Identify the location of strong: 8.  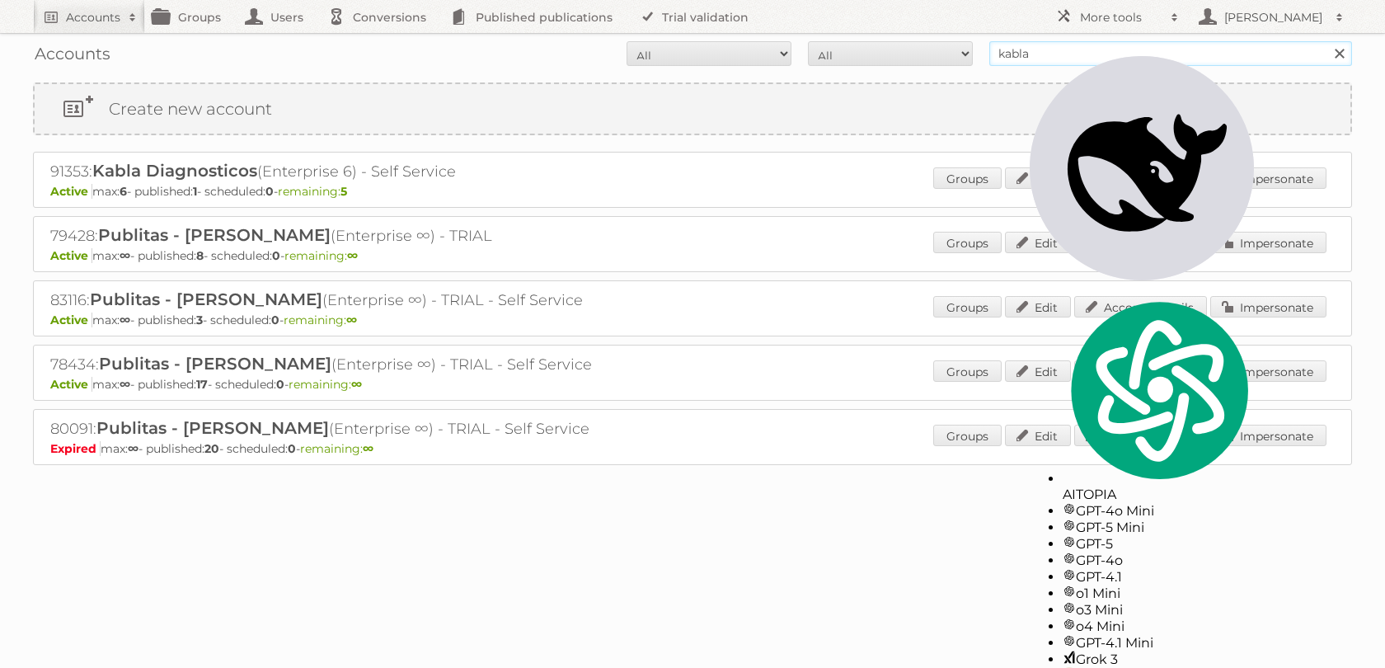
(199, 255).